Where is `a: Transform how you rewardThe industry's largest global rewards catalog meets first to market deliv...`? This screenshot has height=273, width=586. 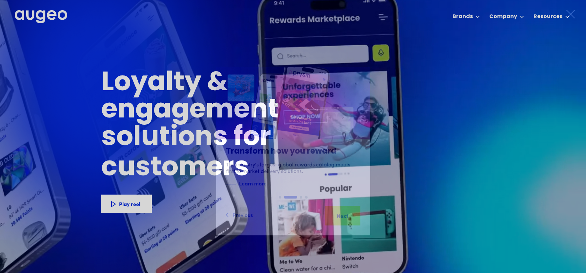 a: Transform how you rewardThe industry's largest global rewards catalog meets first to market deliv... is located at coordinates (293, 131).